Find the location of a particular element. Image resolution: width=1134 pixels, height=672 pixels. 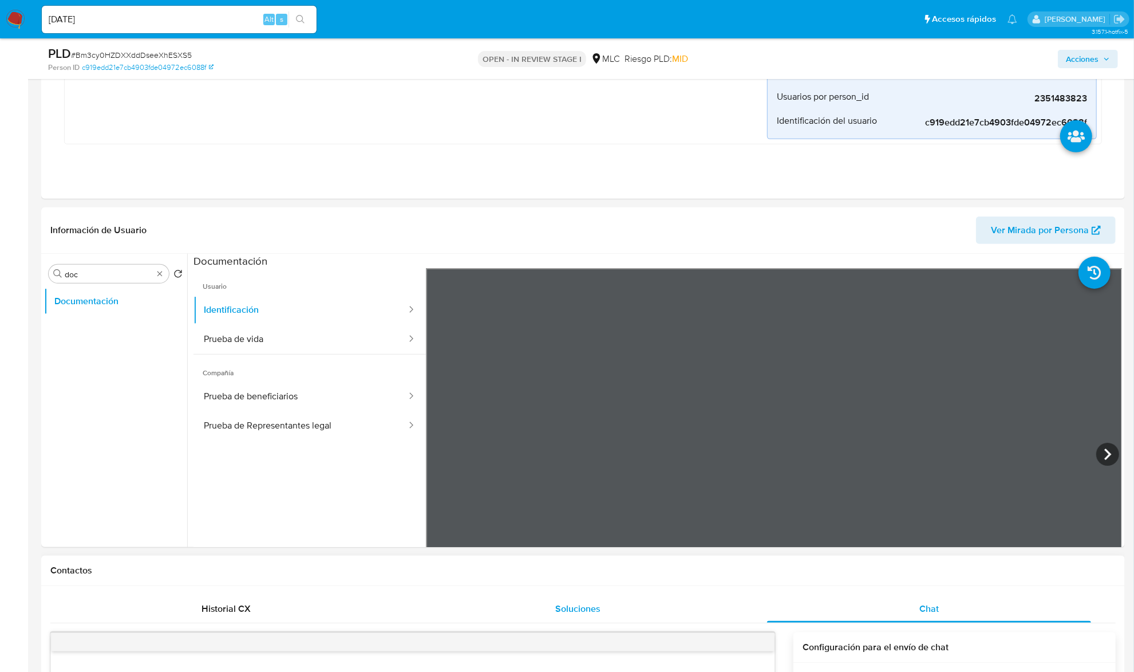

b: PLD is located at coordinates (60, 53).